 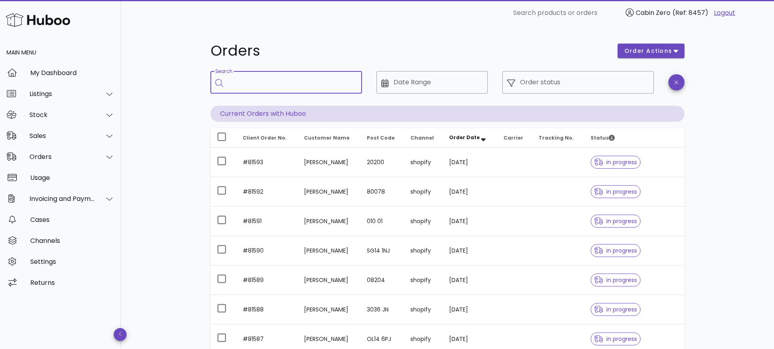 What do you see at coordinates (267, 250) in the screenshot?
I see `td: #81590` at bounding box center [267, 250].